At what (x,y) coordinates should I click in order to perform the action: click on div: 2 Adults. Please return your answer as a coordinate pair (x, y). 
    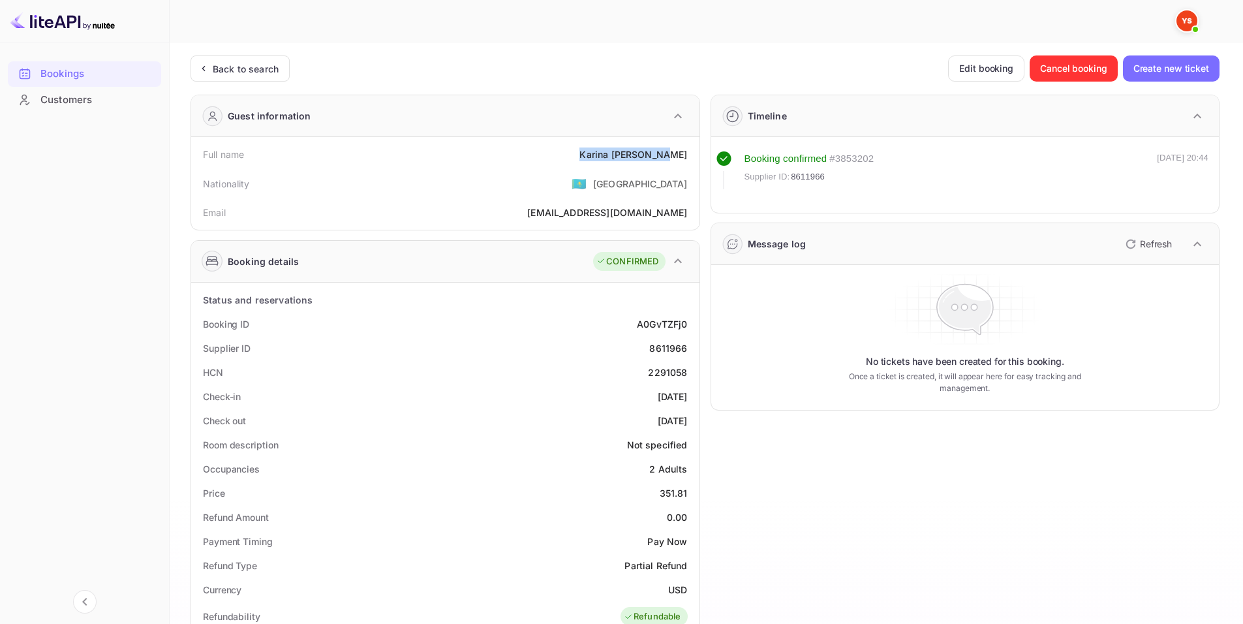
    Looking at the image, I should click on (668, 468).